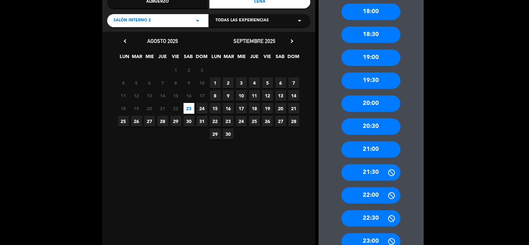  What do you see at coordinates (371, 172) in the screenshot?
I see `div: 21:30` at bounding box center [371, 172].